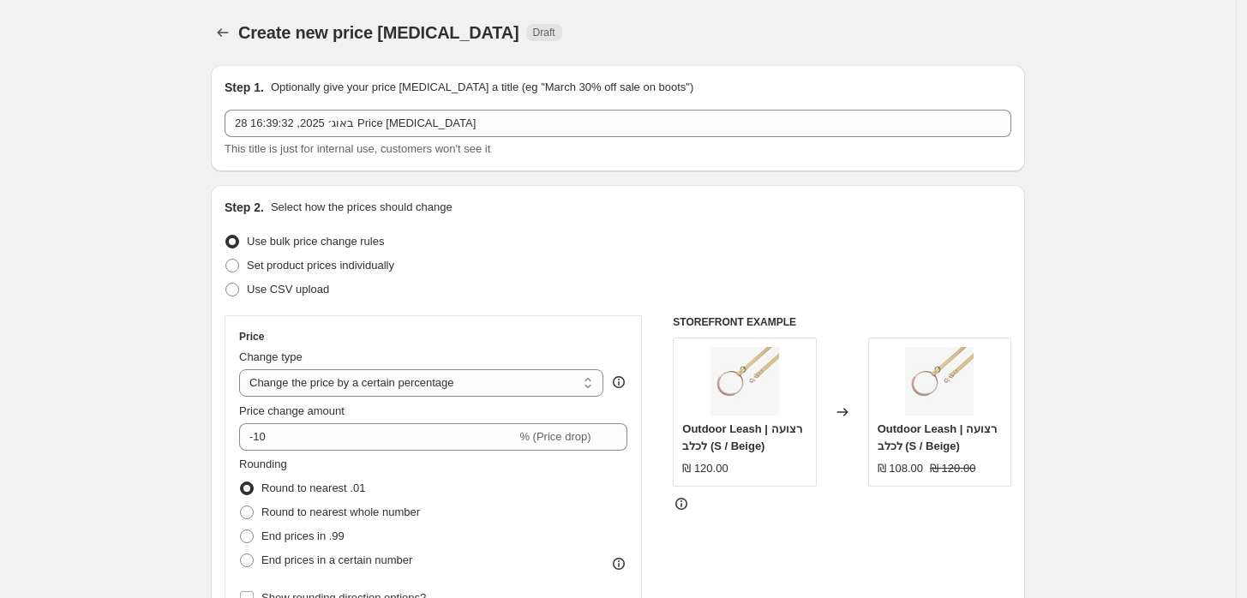  What do you see at coordinates (357, 148) in the screenshot?
I see `span: This title is just for internal use, customers won't see it` at bounding box center [357, 148].